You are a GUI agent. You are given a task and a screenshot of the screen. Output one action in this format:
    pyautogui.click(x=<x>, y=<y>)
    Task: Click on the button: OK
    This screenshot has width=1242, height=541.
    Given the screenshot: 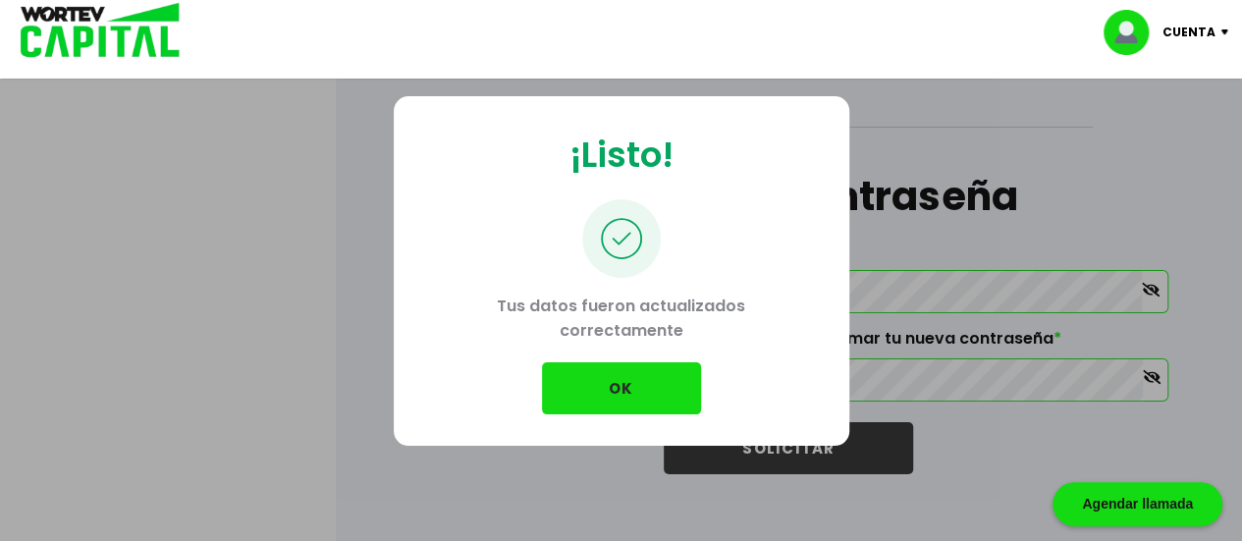 What is the action you would take?
    pyautogui.click(x=622, y=388)
    